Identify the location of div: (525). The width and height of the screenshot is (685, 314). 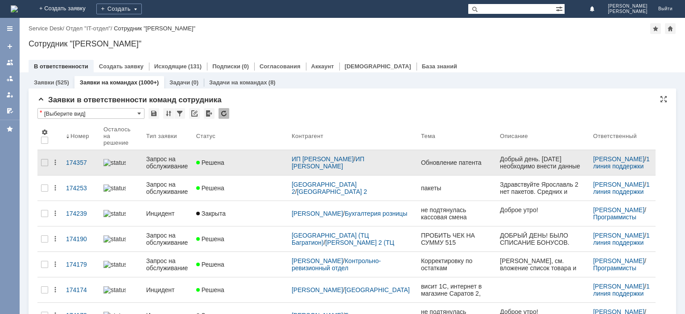
(62, 82).